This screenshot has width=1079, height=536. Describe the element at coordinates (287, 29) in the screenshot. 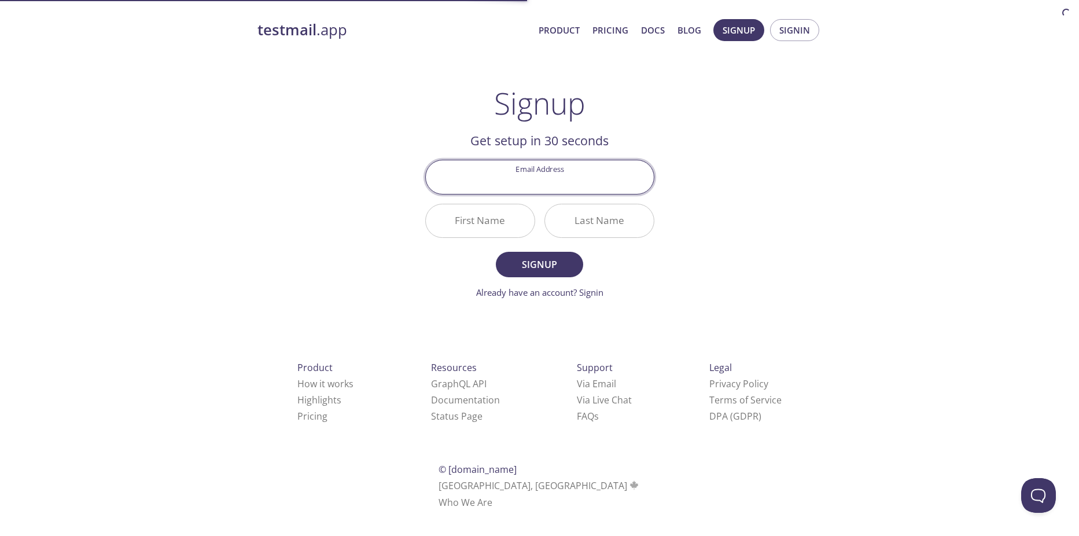

I see `strong: testmail` at that location.